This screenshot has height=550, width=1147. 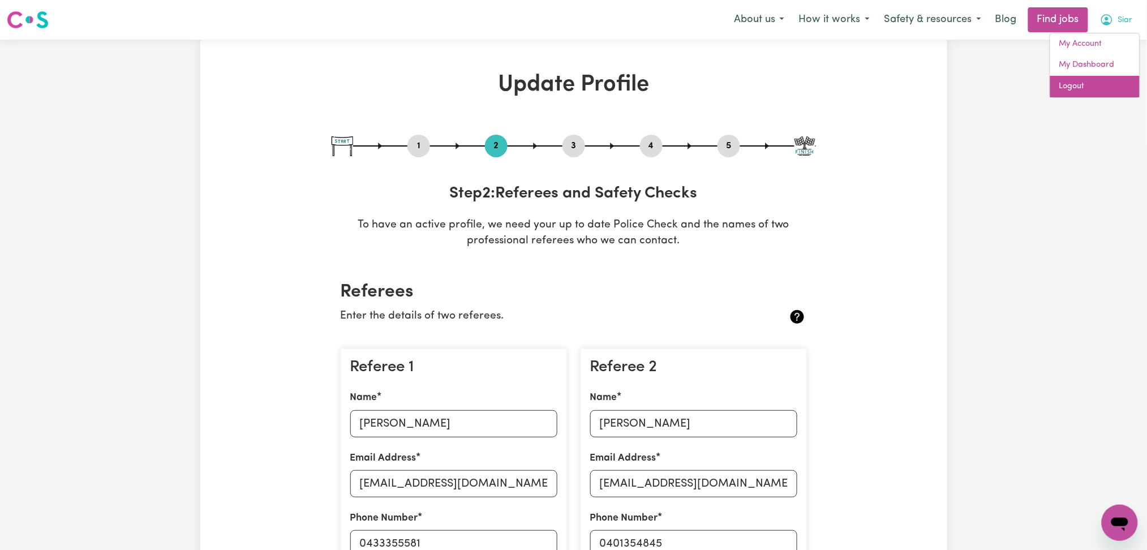 What do you see at coordinates (419, 146) in the screenshot?
I see `button: Go to step 1` at bounding box center [419, 146].